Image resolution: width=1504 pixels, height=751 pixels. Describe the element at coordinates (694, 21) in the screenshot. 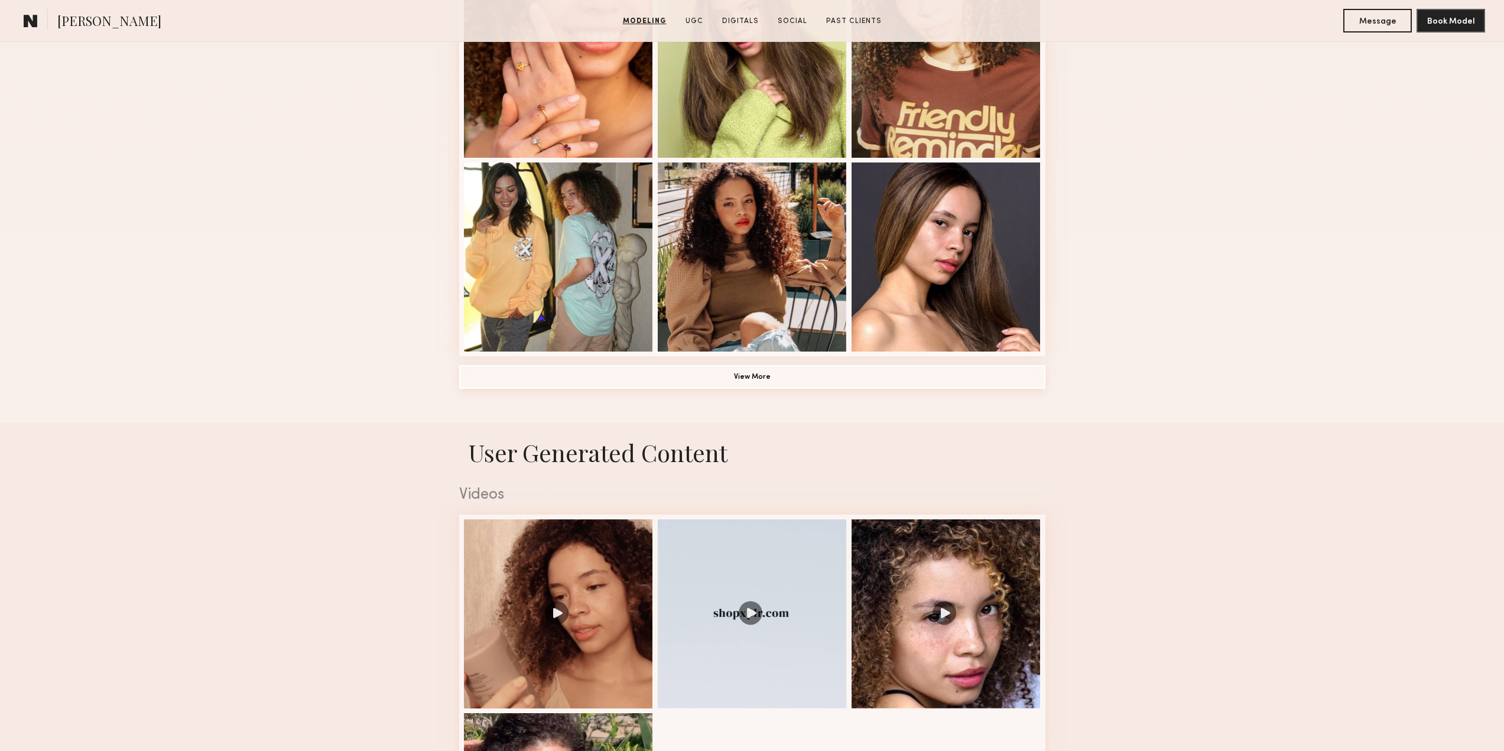

I see `a: UGC` at that location.